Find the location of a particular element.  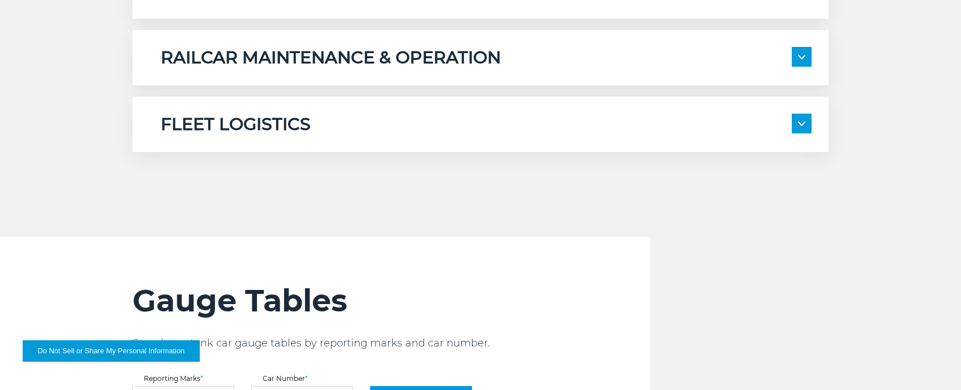

h5: FLEET LOGISTICS is located at coordinates (235, 124).